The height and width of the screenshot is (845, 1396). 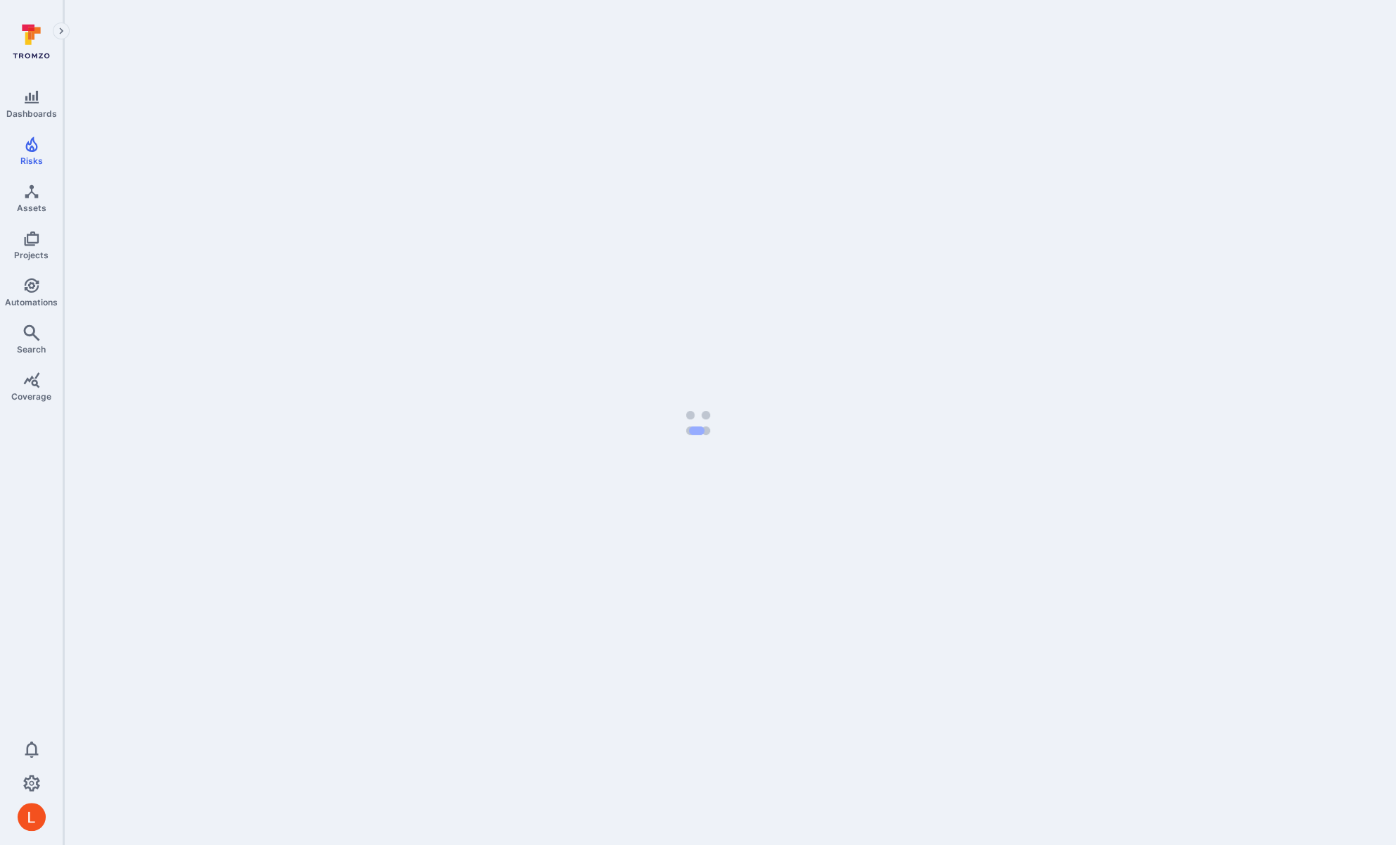 I want to click on button: Expand navigation menu, so click(x=61, y=31).